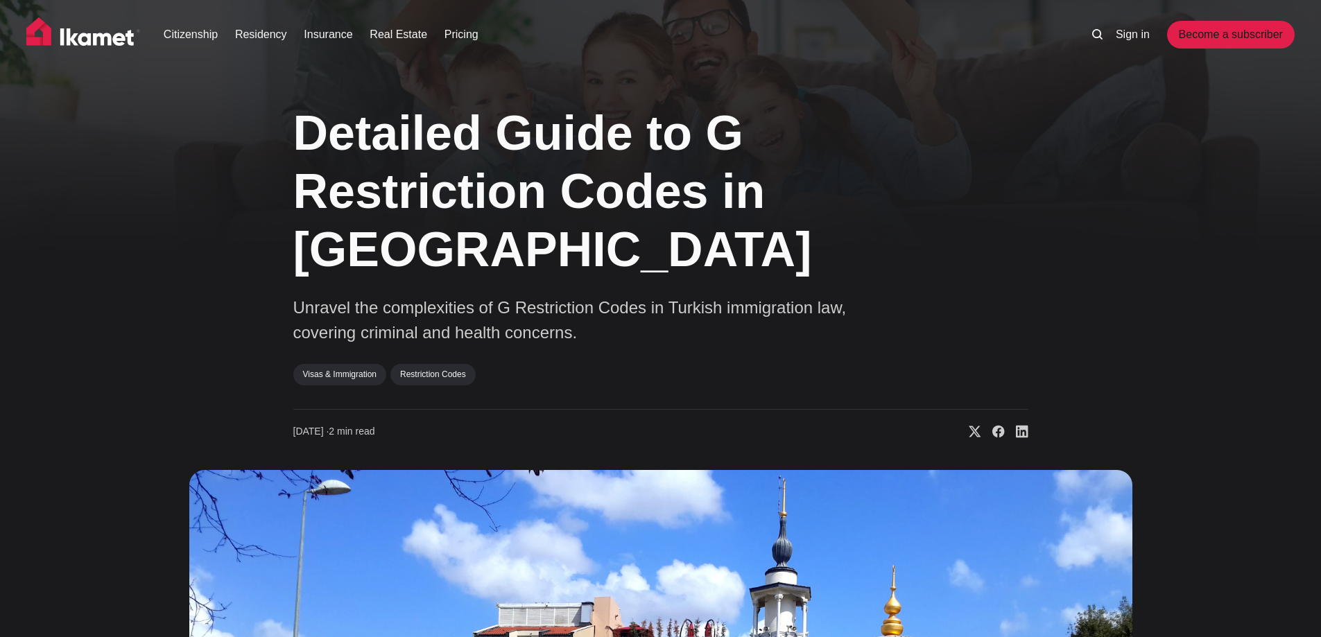 This screenshot has width=1321, height=637. I want to click on p: Unravel the complexities of G Restriction Codes in Turkish immigration law, covering criminal and..., so click(571, 320).